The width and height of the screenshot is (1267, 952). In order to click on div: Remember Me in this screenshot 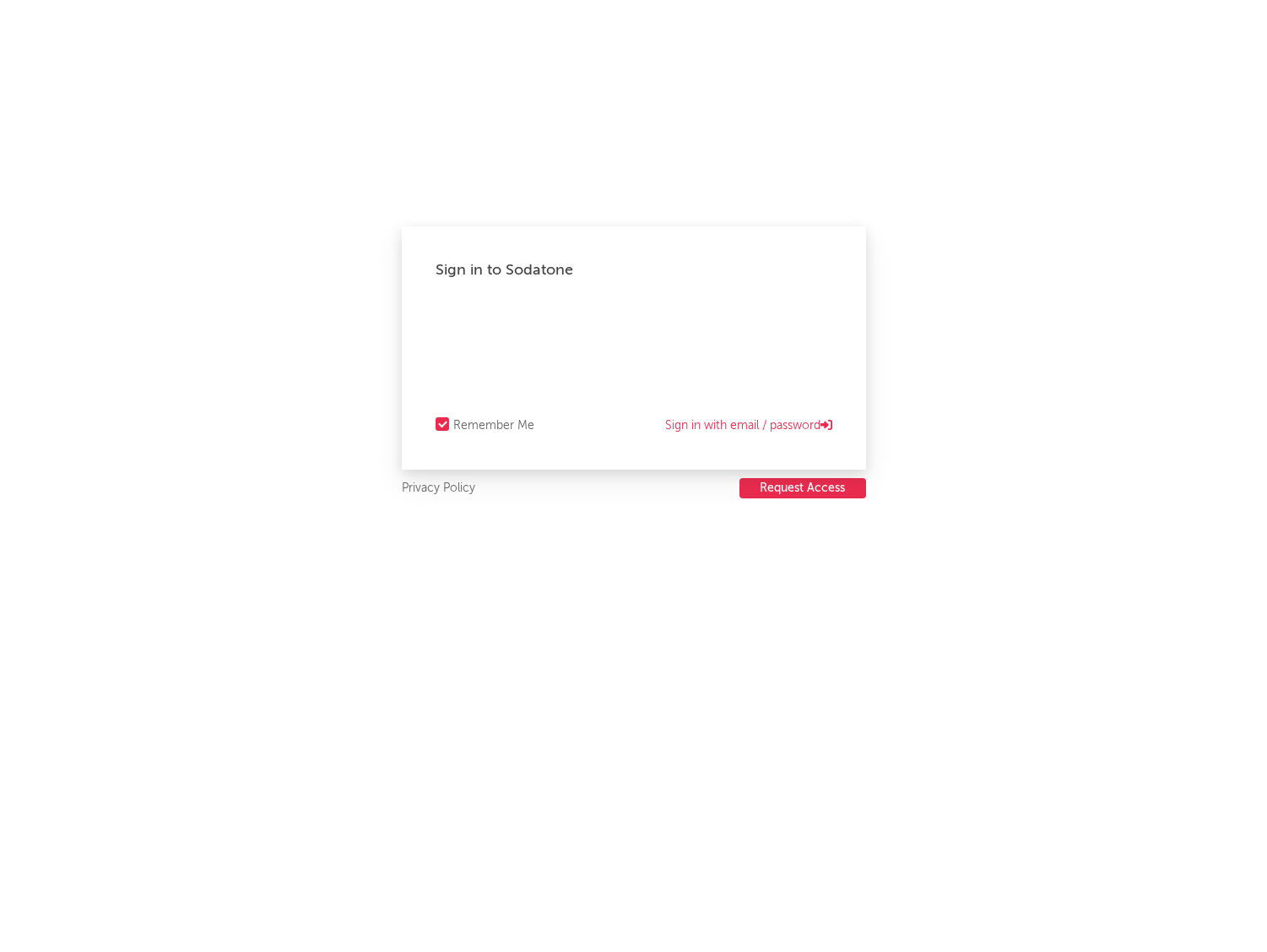, I will do `click(494, 425)`.